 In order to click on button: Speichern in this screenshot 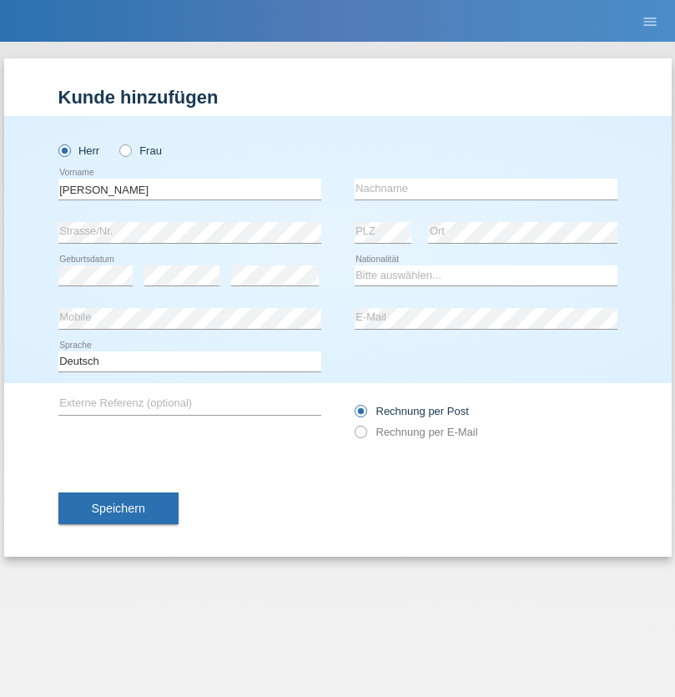, I will do `click(119, 508)`.